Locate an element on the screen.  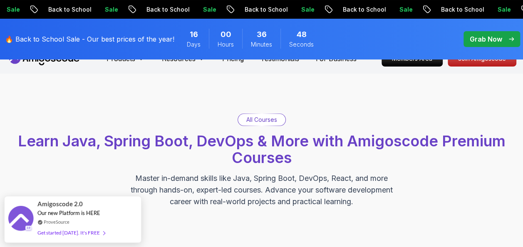
p: 🔥 Back to School Sale - Our best prices of the year! is located at coordinates (89, 39).